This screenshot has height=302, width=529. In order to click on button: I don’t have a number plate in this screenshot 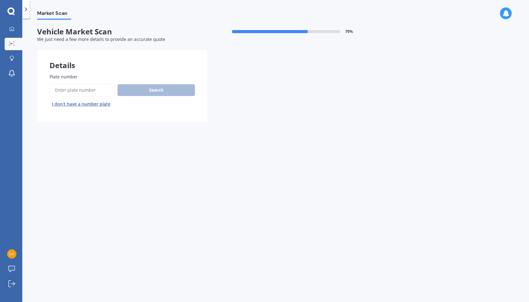, I will do `click(81, 104)`.